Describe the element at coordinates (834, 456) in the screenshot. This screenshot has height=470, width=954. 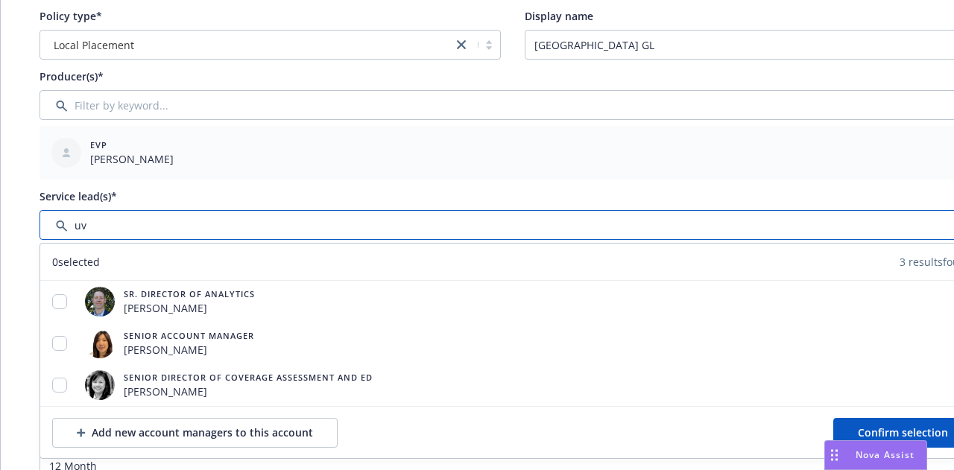
I see `div: Drag to move` at that location.